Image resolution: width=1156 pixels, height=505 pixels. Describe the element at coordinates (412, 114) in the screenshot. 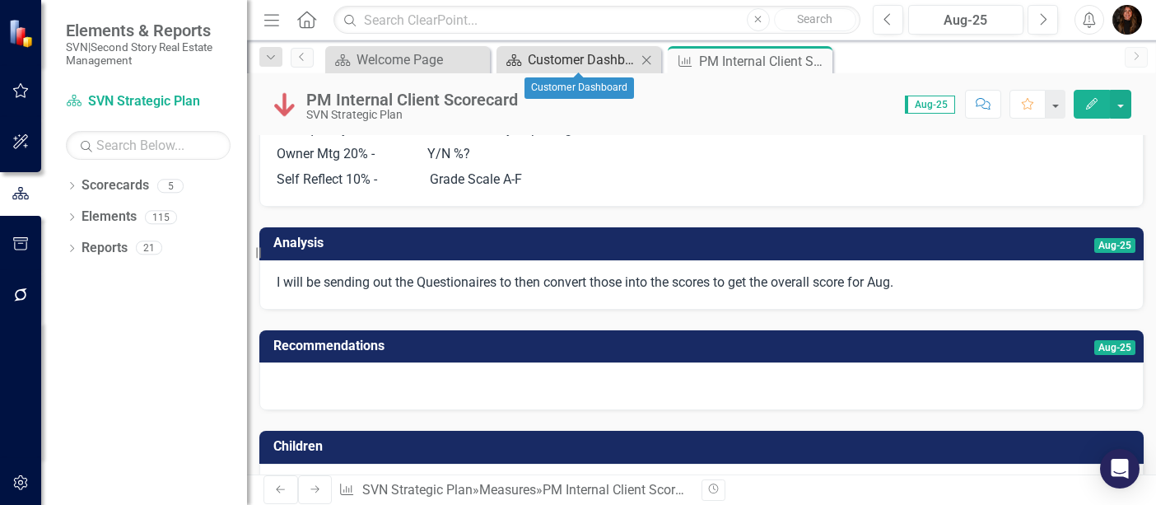

I see `div: SVN Strategic Plan` at that location.